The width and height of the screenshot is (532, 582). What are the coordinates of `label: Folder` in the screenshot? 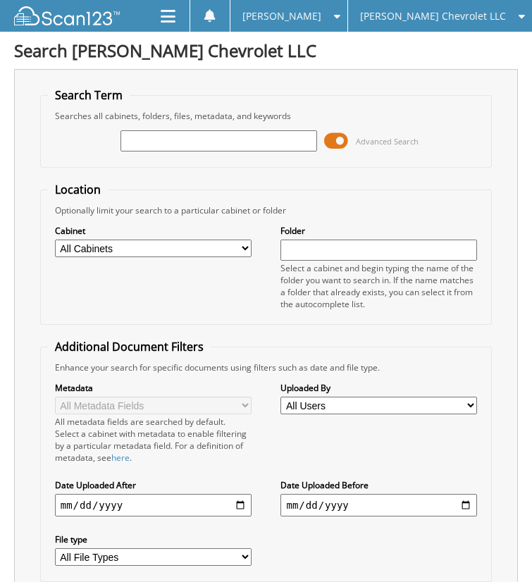 It's located at (379, 231).